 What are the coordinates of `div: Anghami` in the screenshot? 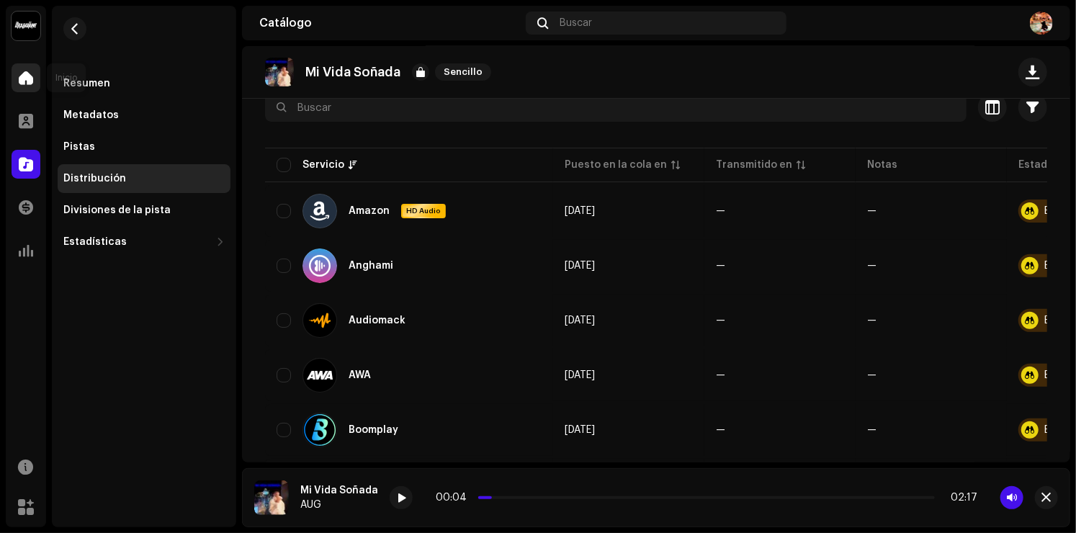 It's located at (371, 266).